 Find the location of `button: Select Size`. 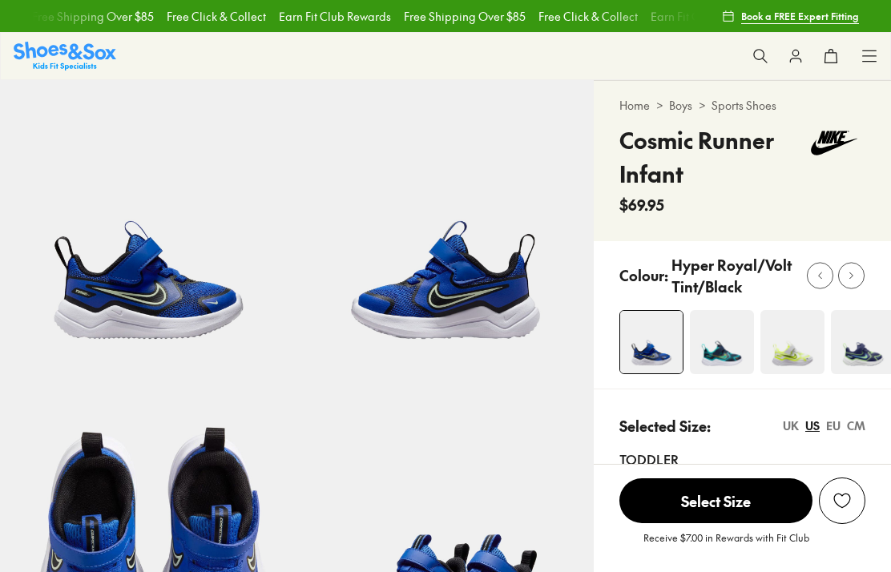

button: Select Size is located at coordinates (715, 501).